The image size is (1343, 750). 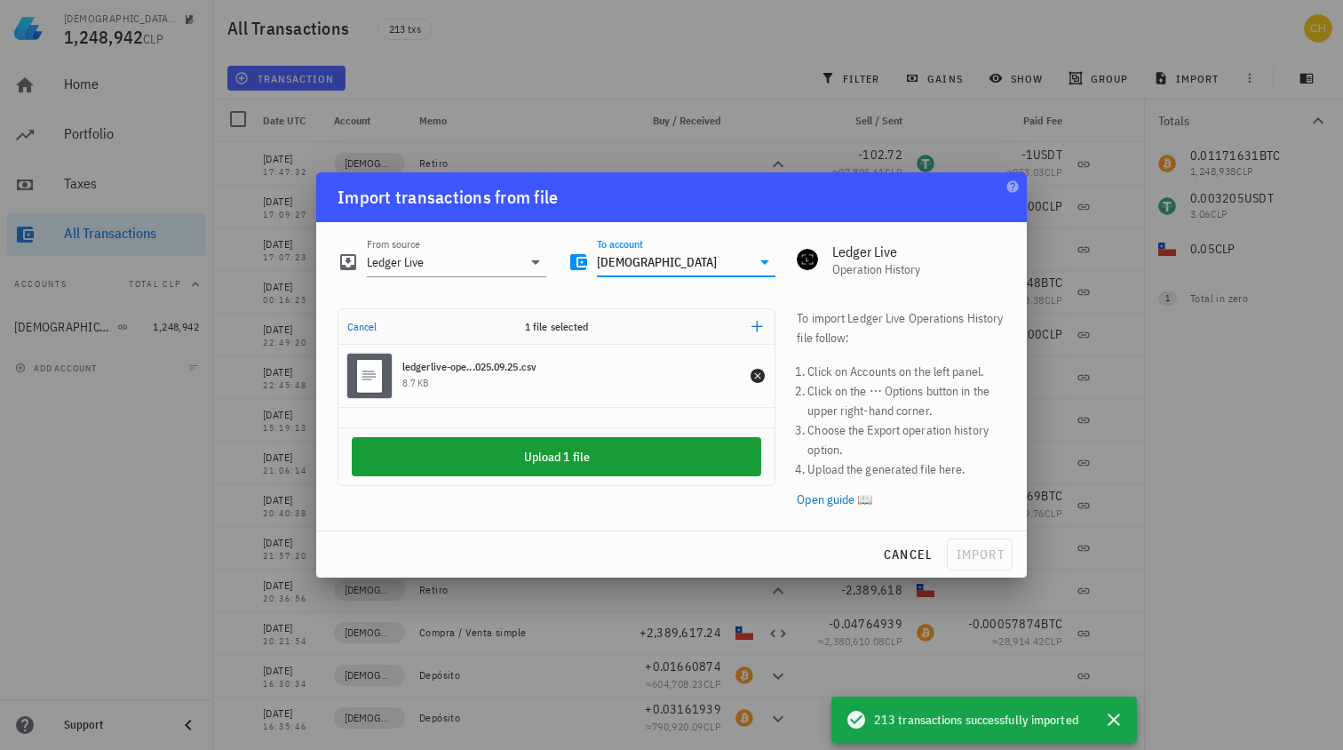 I want to click on input: Select an account, so click(x=674, y=262).